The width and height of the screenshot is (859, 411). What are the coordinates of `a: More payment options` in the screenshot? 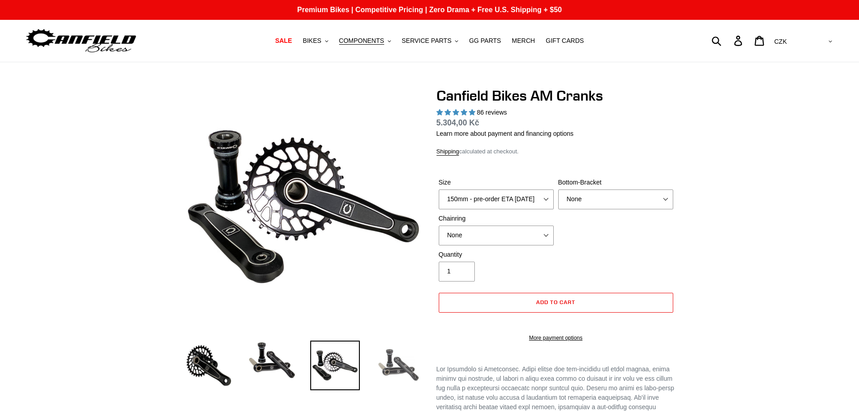 It's located at (556, 338).